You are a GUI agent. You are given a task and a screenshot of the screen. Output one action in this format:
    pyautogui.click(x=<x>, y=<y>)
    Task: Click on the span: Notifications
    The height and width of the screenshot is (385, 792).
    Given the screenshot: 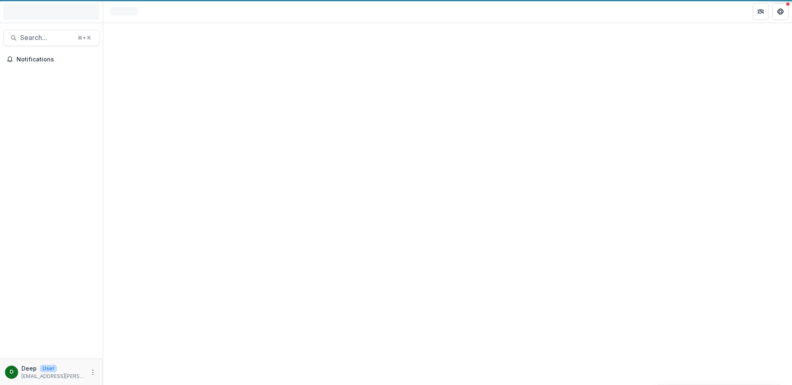 What is the action you would take?
    pyautogui.click(x=56, y=59)
    